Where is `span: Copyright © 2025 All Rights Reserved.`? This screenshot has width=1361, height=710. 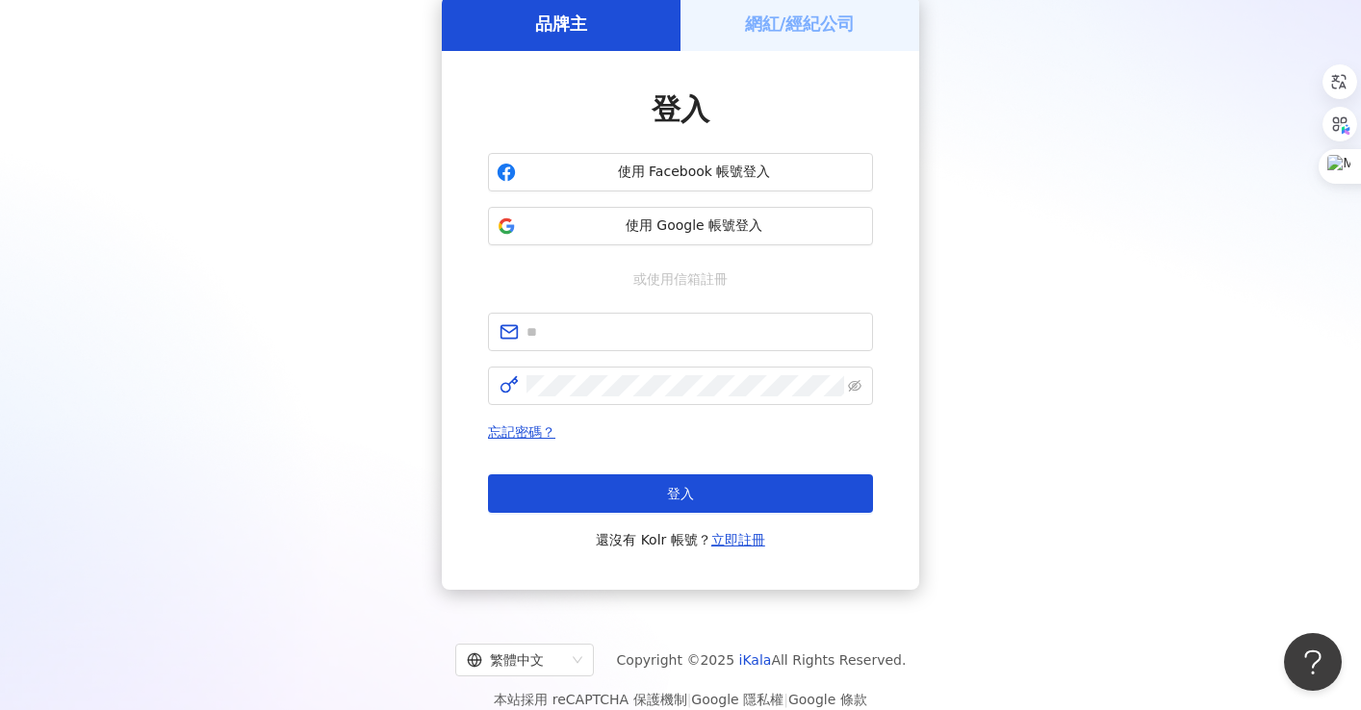 span: Copyright © 2025 All Rights Reserved. is located at coordinates (761, 660).